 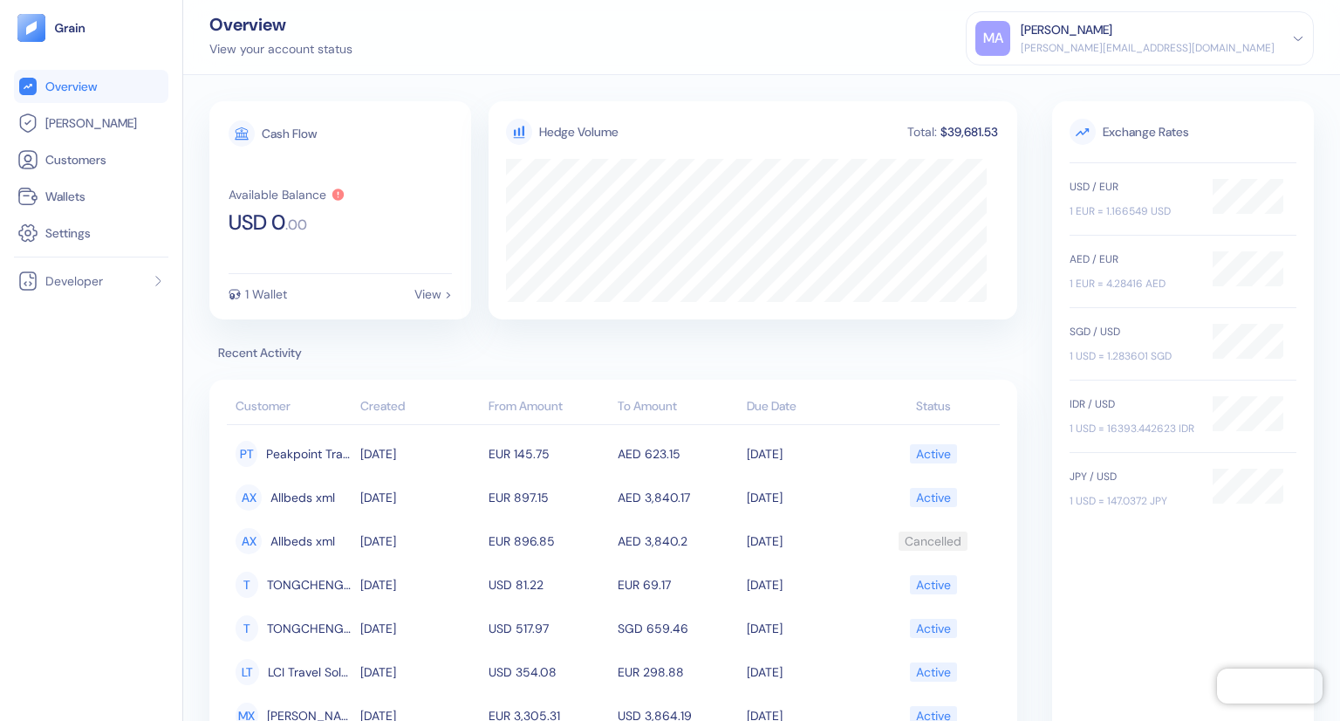 I want to click on div: SGD / USD, so click(x=1132, y=332).